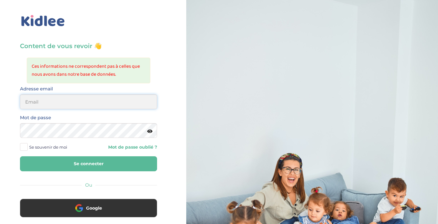 This screenshot has width=438, height=224. Describe the element at coordinates (88, 213) in the screenshot. I see `a: Google` at that location.